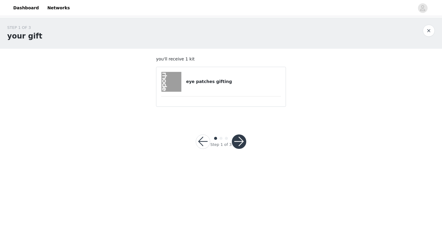 Image resolution: width=442 pixels, height=240 pixels. I want to click on img: eye patches gifting, so click(171, 82).